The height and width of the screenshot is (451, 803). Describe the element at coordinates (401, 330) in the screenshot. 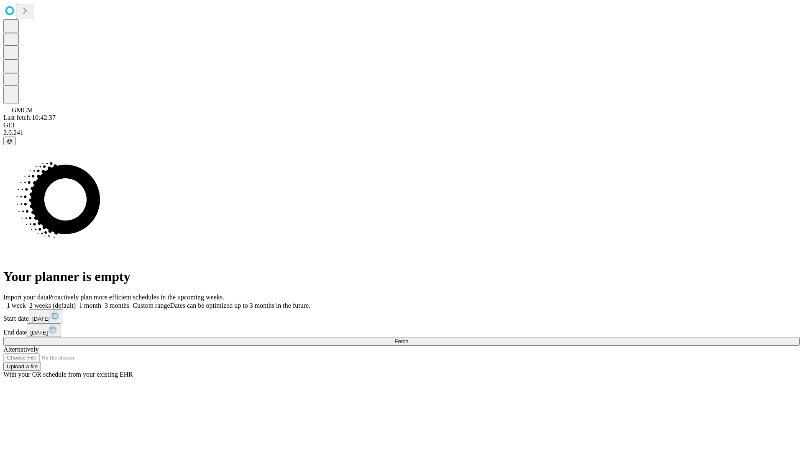

I see `div: End date` at that location.